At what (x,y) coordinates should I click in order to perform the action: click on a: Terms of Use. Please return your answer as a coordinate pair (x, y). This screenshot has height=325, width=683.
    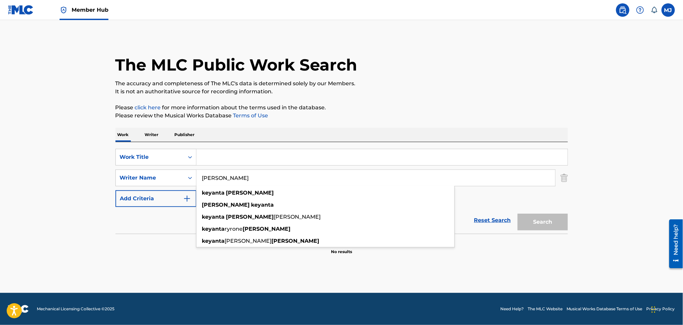
    Looking at the image, I should click on (250, 115).